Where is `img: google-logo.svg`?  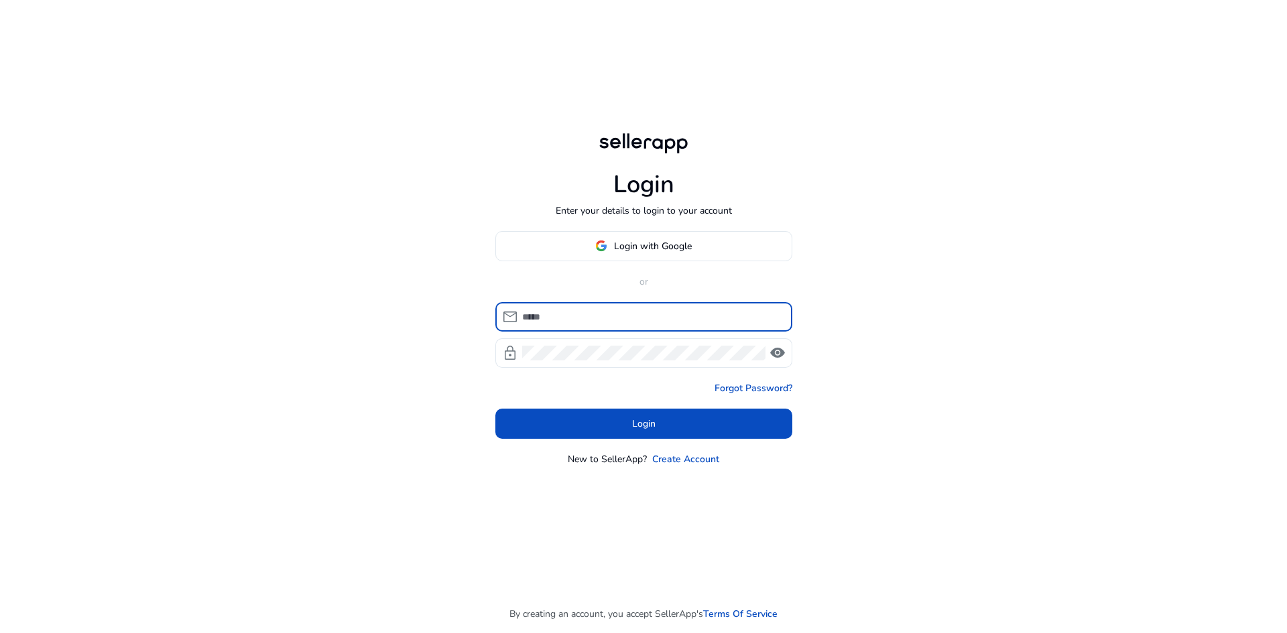 img: google-logo.svg is located at coordinates (601, 246).